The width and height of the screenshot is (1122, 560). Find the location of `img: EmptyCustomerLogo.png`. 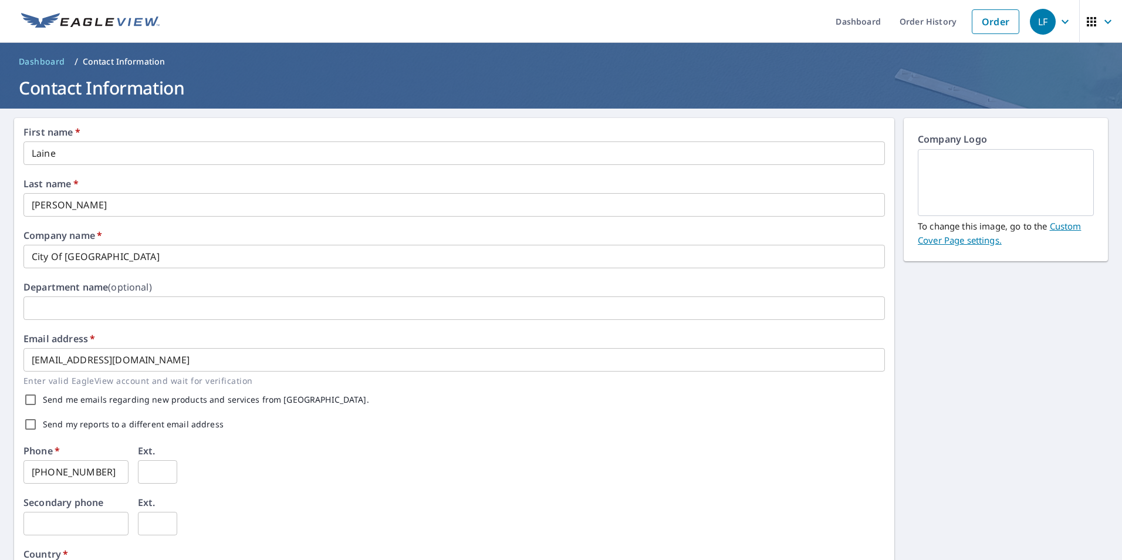

img: EmptyCustomerLogo.png is located at coordinates (1005, 182).